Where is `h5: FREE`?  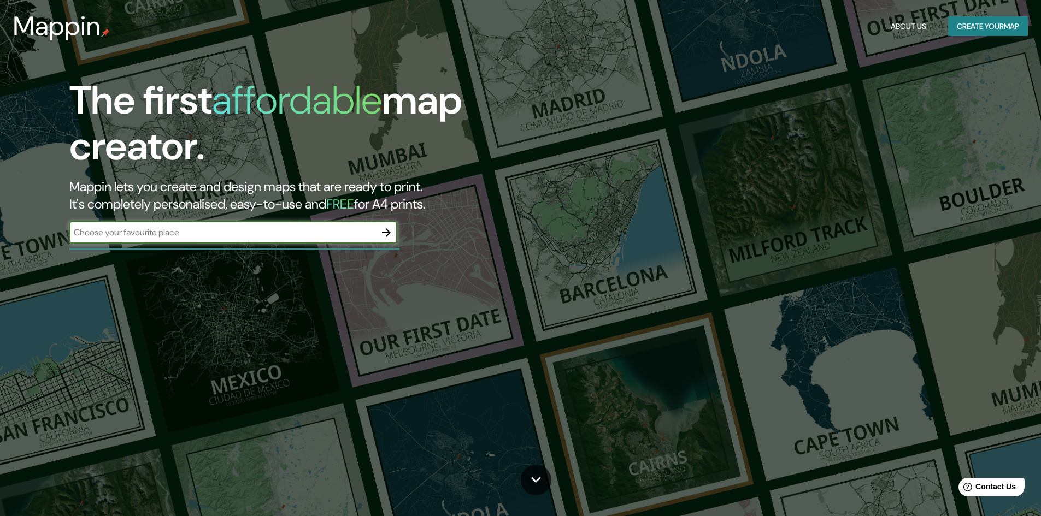 h5: FREE is located at coordinates (340, 204).